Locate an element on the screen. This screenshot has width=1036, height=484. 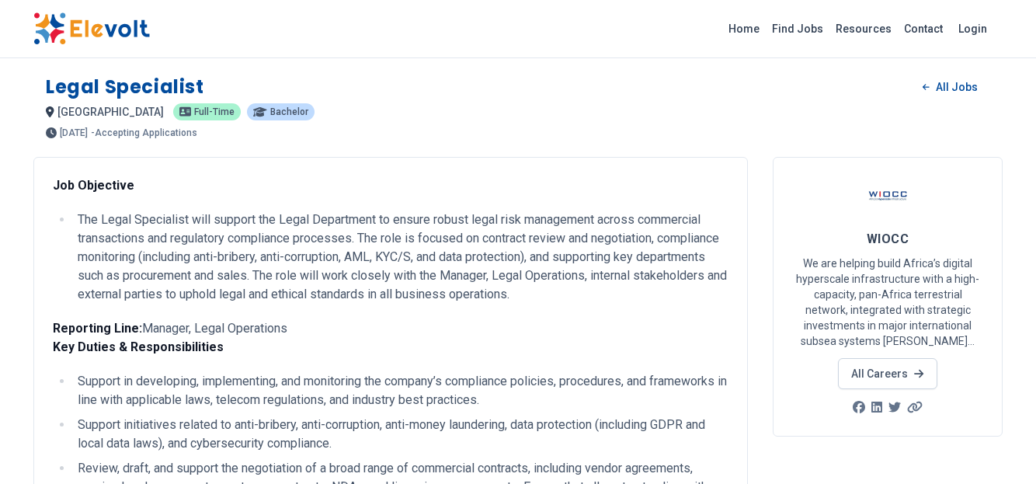
img: Elevolt is located at coordinates (92, 29).